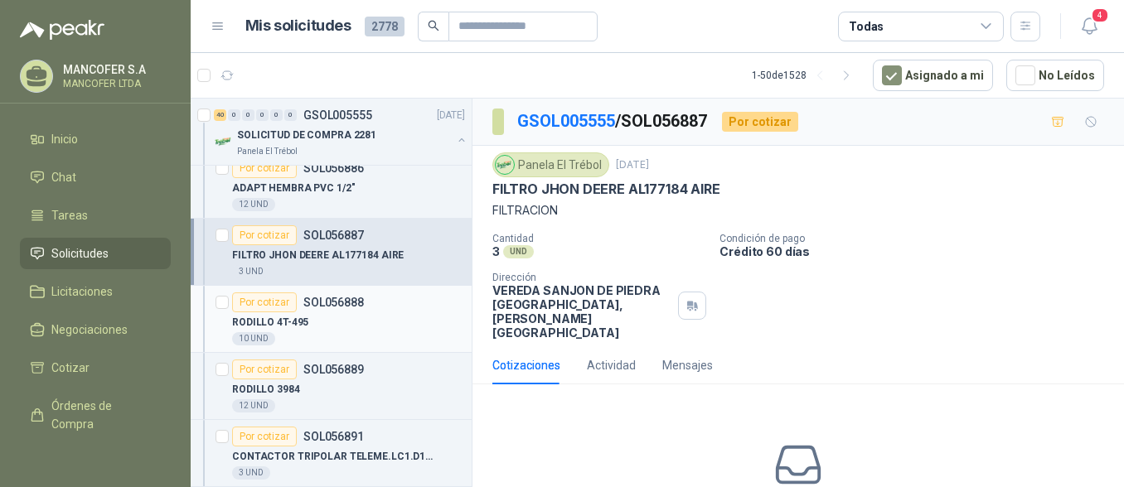  I want to click on p: RODILLO 4T-495, so click(270, 322).